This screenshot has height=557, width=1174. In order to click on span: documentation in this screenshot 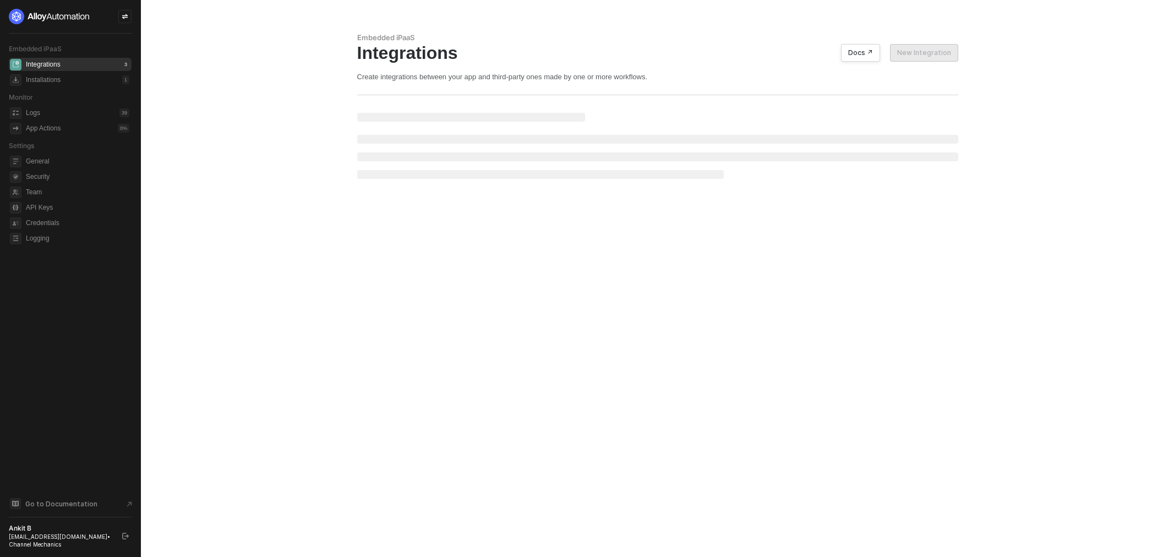, I will do `click(15, 503)`.